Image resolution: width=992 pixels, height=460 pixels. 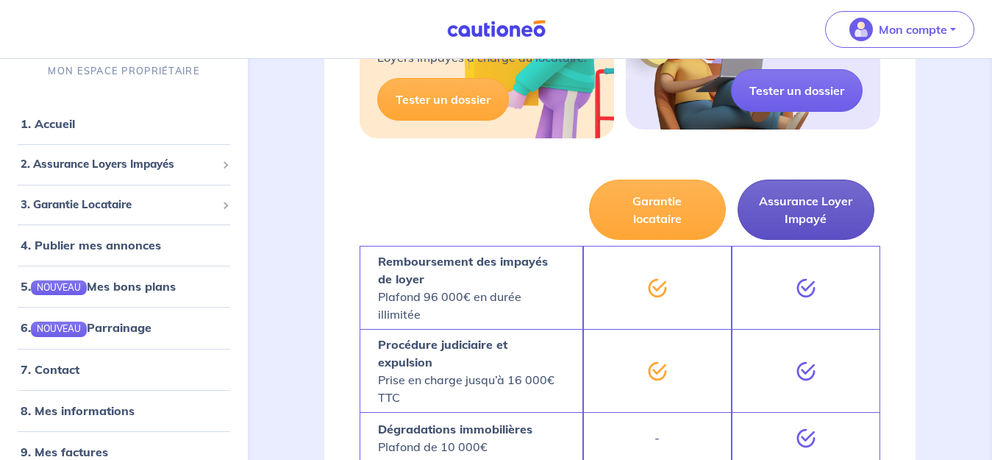 I want to click on span: 3. Garantie Locataire, so click(x=118, y=204).